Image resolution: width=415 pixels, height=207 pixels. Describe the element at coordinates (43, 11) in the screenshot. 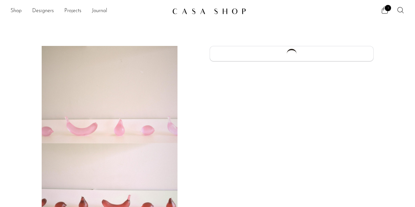

I see `a: Designers` at that location.